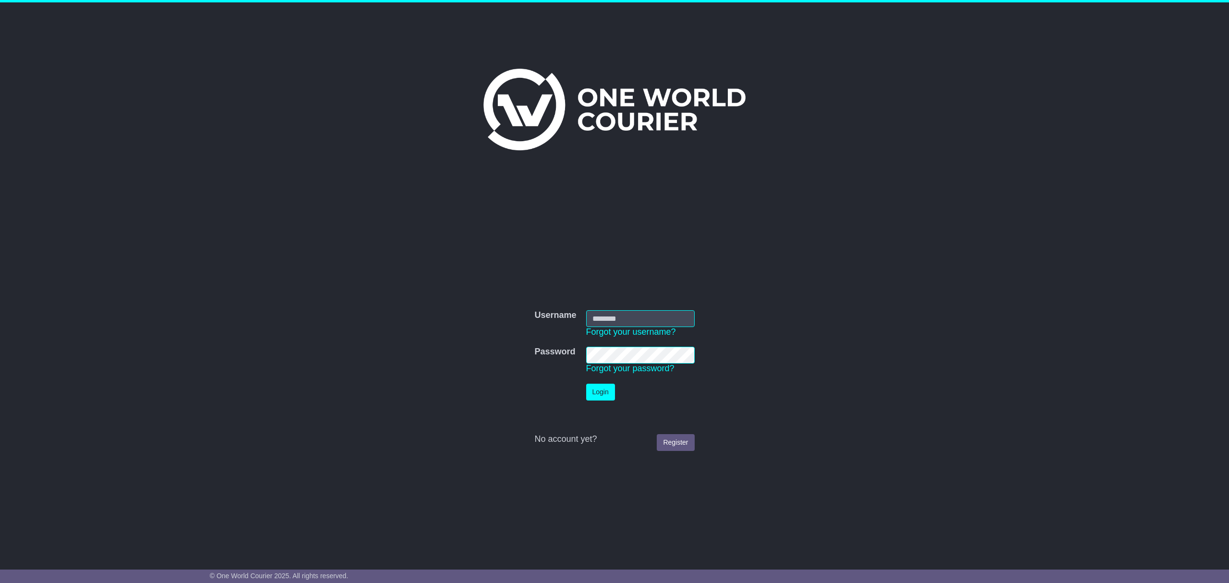 This screenshot has width=1229, height=583. Describe the element at coordinates (630, 368) in the screenshot. I see `a: Forgot your password?` at that location.